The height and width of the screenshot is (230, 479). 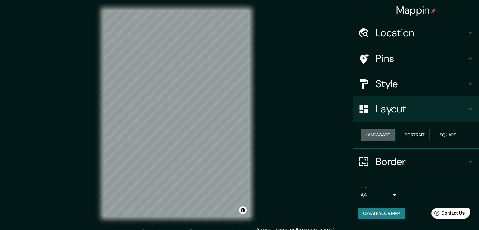 I want to click on h4: Pins, so click(x=421, y=59).